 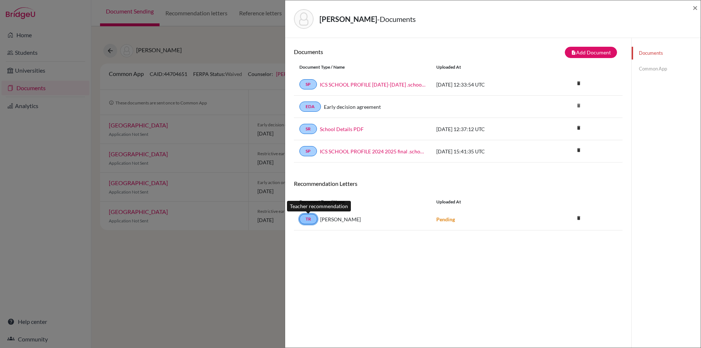 What do you see at coordinates (666, 69) in the screenshot?
I see `a: Common App` at bounding box center [666, 69].